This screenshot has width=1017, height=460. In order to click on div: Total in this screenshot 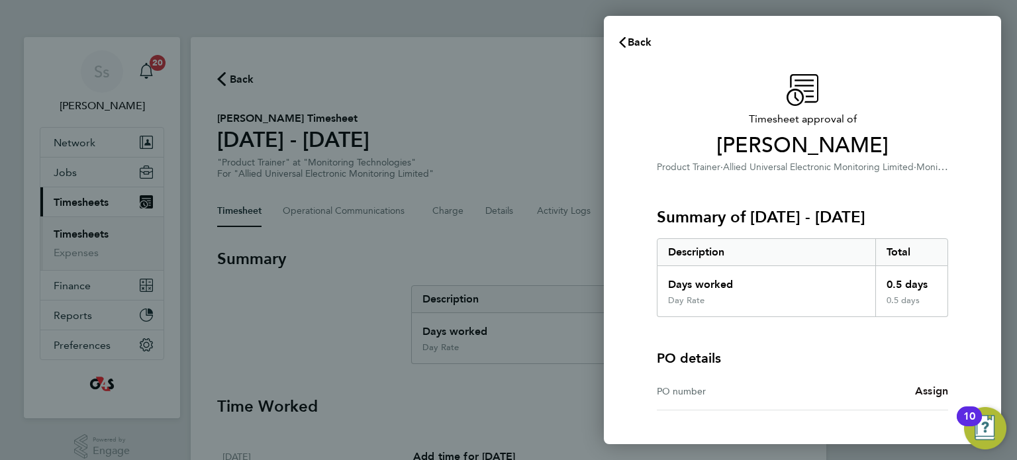, I will do `click(912, 252)`.